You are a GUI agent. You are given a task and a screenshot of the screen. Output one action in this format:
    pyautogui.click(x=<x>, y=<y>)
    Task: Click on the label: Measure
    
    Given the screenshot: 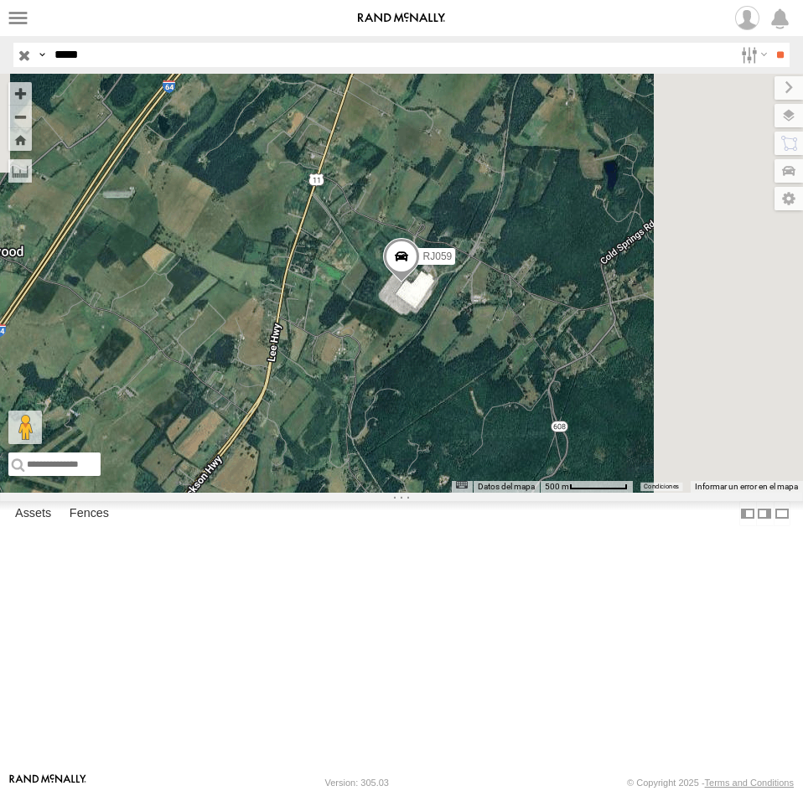 What is the action you would take?
    pyautogui.click(x=20, y=171)
    